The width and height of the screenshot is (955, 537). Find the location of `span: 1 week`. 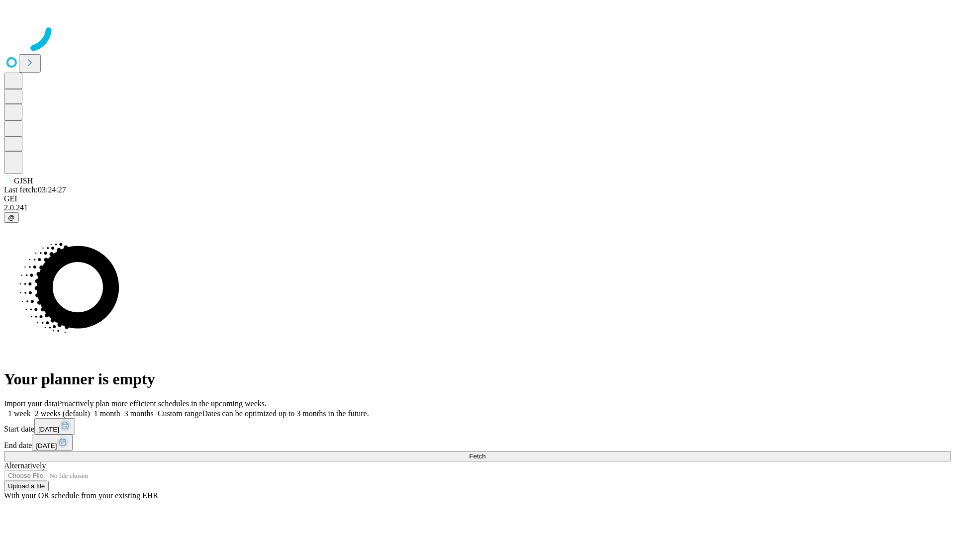

span: 1 week is located at coordinates (19, 413).